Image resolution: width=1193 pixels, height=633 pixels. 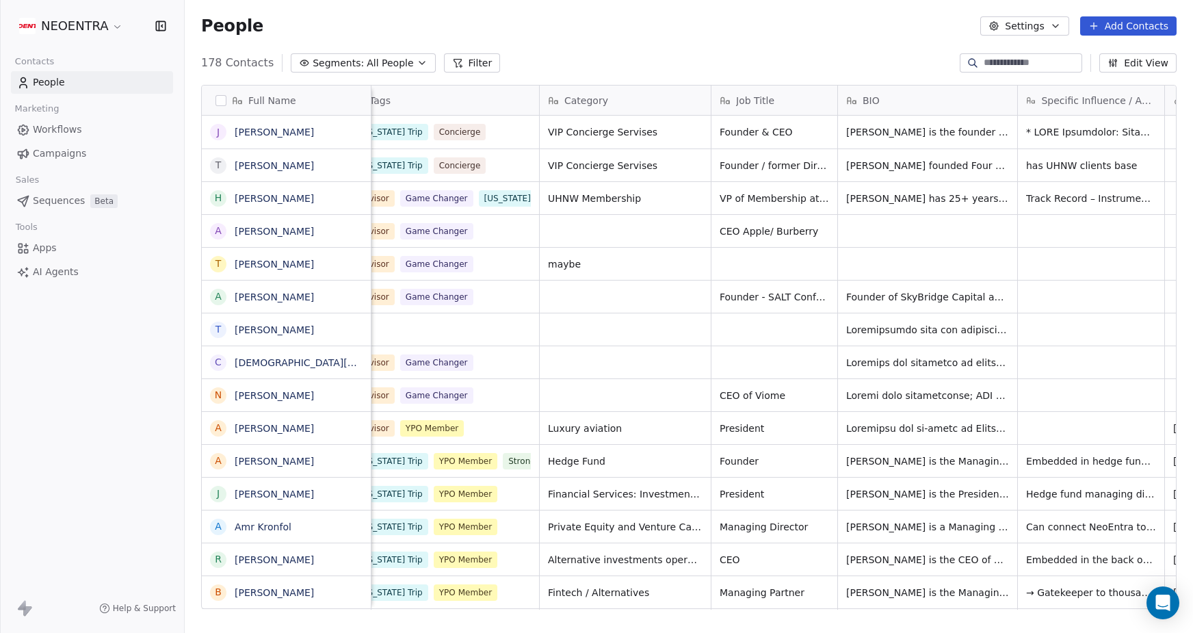 I want to click on span: Embedded in hedge fund ecosystem. → Potential door opener to fund-of-funds, allocator circles, an..., so click(x=1091, y=461).